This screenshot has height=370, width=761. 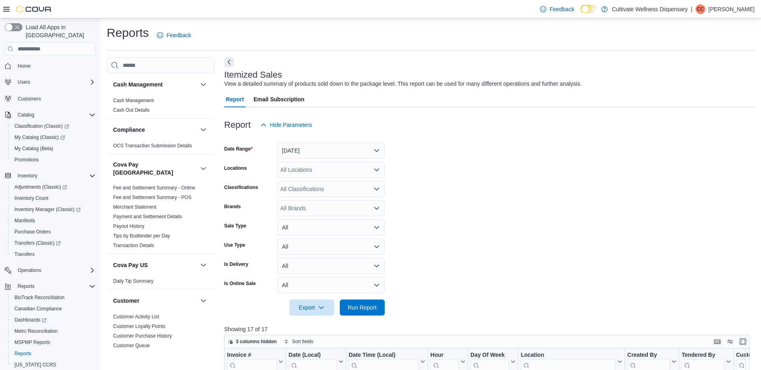 I want to click on span: Customers, so click(x=29, y=99).